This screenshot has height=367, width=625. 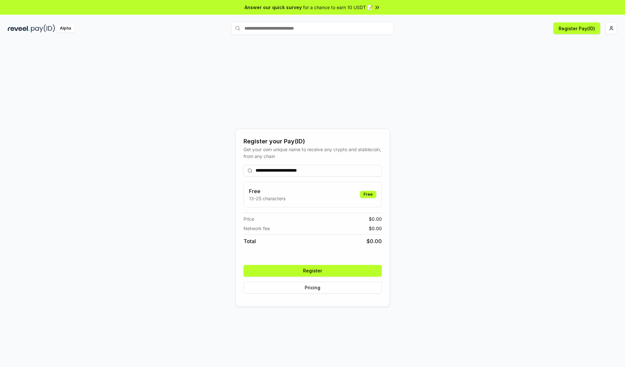 What do you see at coordinates (65, 28) in the screenshot?
I see `div: Alpha` at bounding box center [65, 28].